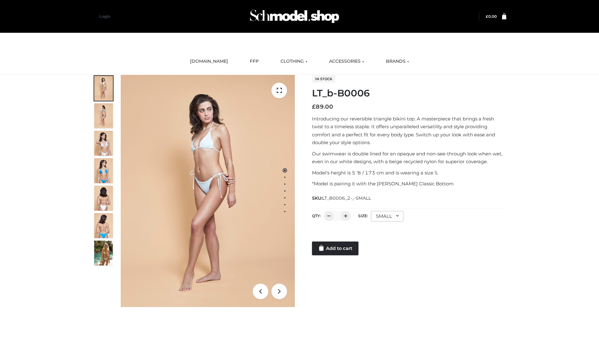 The image size is (599, 337). Describe the element at coordinates (105, 16) in the screenshot. I see `a: Login` at that location.